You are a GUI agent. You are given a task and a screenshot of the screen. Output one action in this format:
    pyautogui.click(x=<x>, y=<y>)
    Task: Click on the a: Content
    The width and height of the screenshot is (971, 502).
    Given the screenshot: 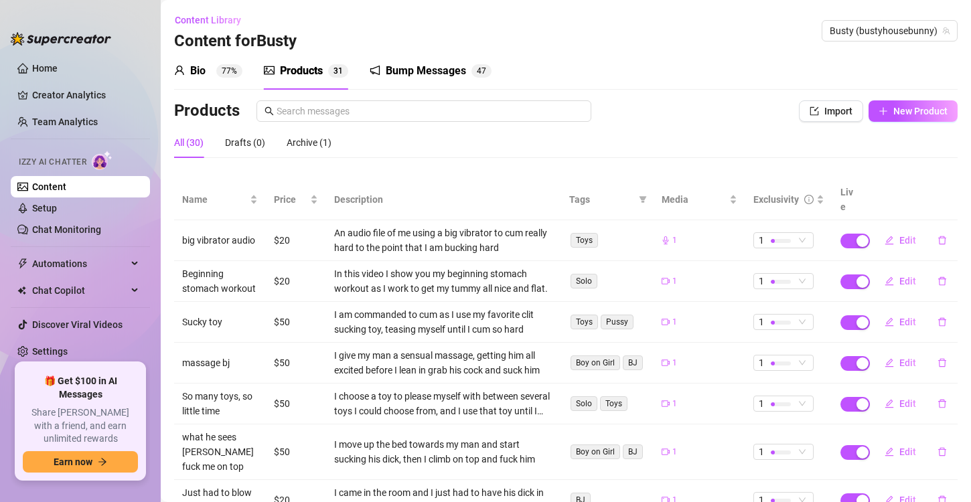 What is the action you would take?
    pyautogui.click(x=49, y=187)
    